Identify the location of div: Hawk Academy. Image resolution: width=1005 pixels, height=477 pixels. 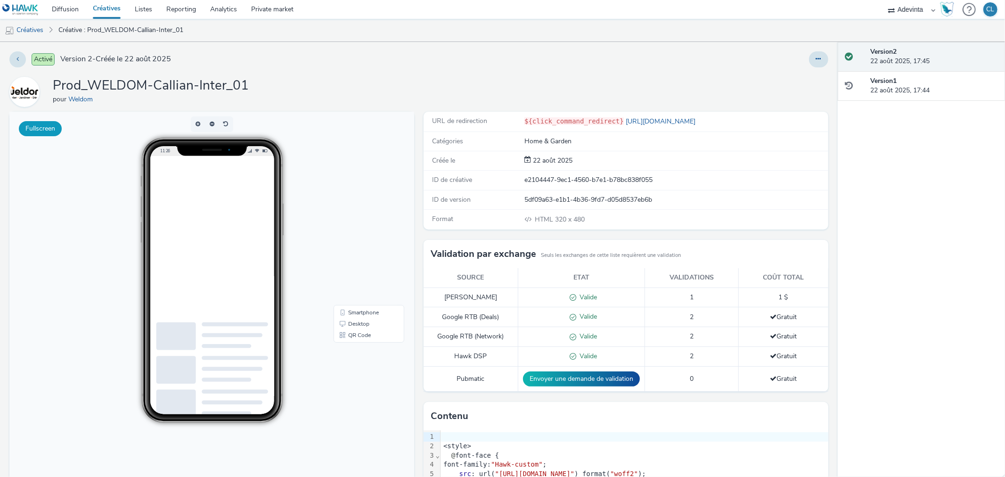
(947, 9).